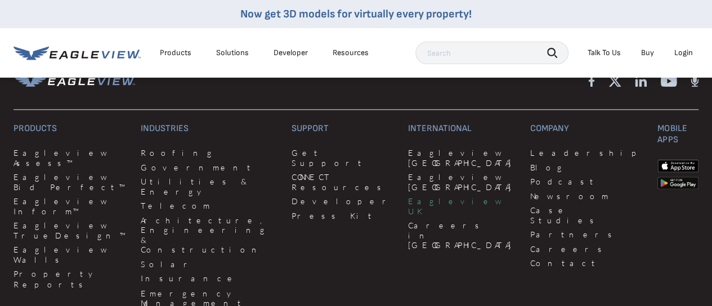 This screenshot has height=306, width=712. What do you see at coordinates (492, 53) in the screenshot?
I see `input: Search` at bounding box center [492, 53].